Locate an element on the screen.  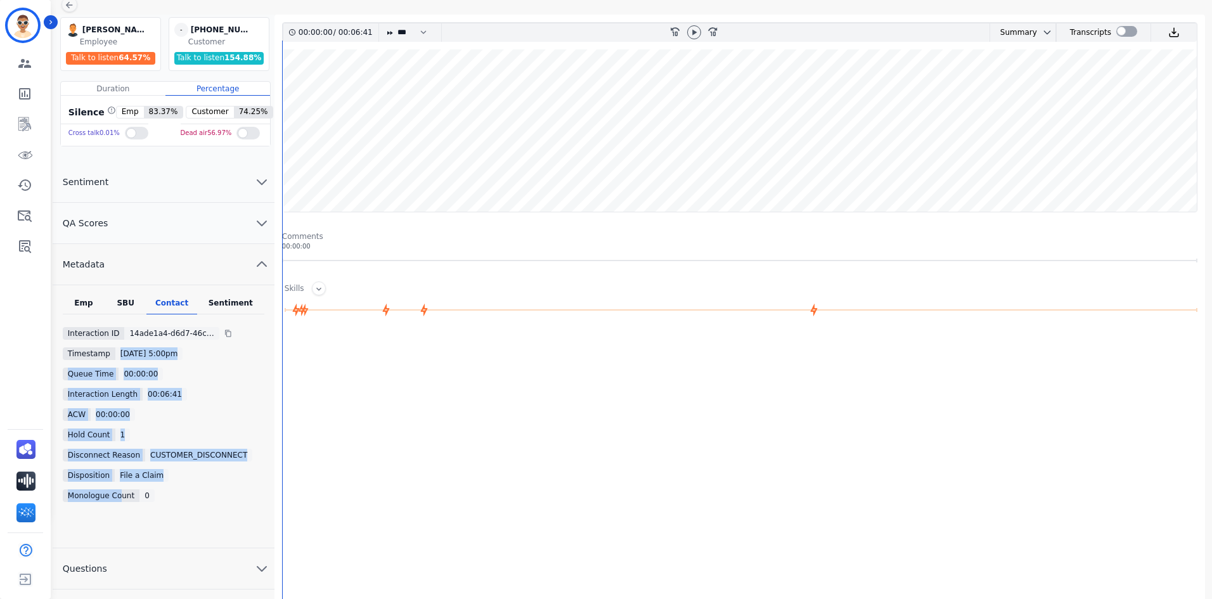
span: Sentiment is located at coordinates (86, 182).